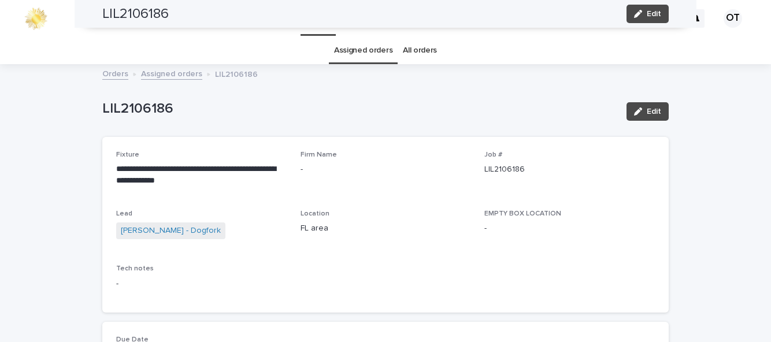 The height and width of the screenshot is (342, 771). Describe the element at coordinates (385, 228) in the screenshot. I see `p: FL area` at that location.